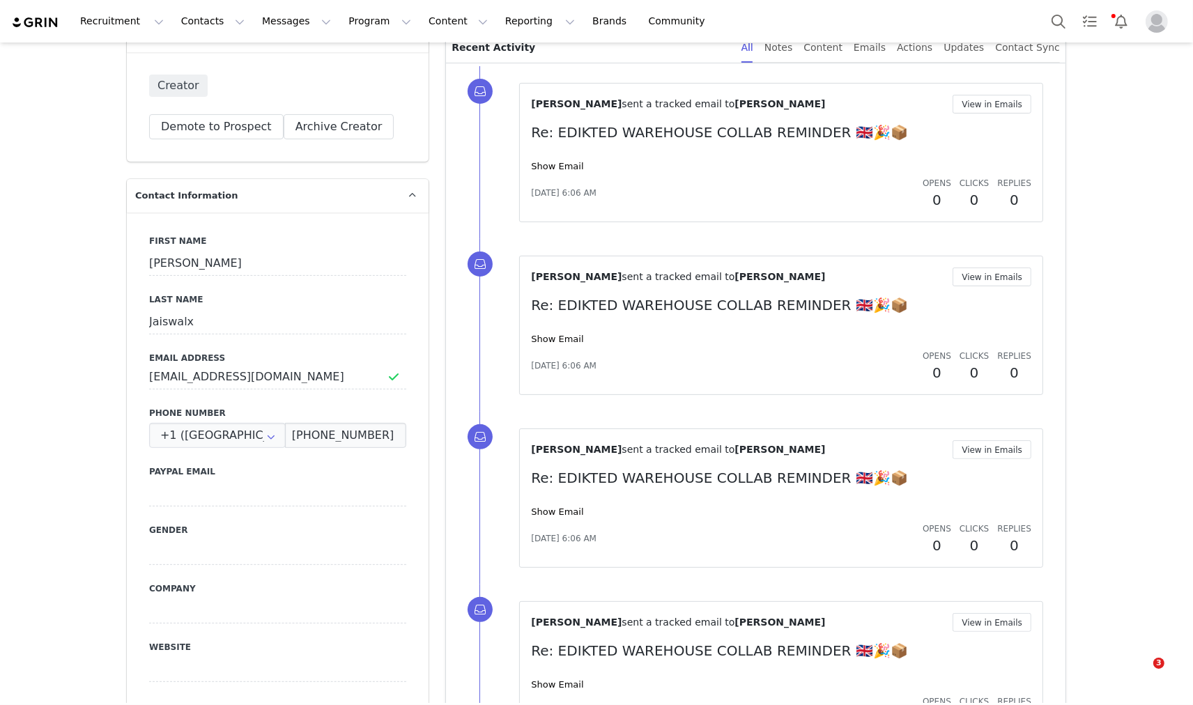 This screenshot has height=705, width=1193. What do you see at coordinates (178, 86) in the screenshot?
I see `span: Creator` at bounding box center [178, 86].